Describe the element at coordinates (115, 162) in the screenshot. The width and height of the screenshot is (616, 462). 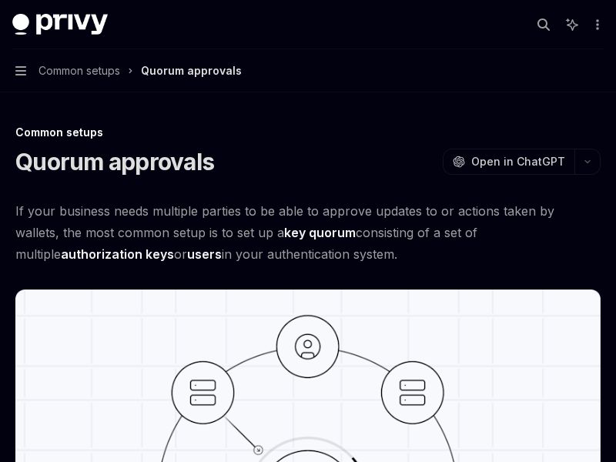
I see `h1: Quorum approvals` at that location.